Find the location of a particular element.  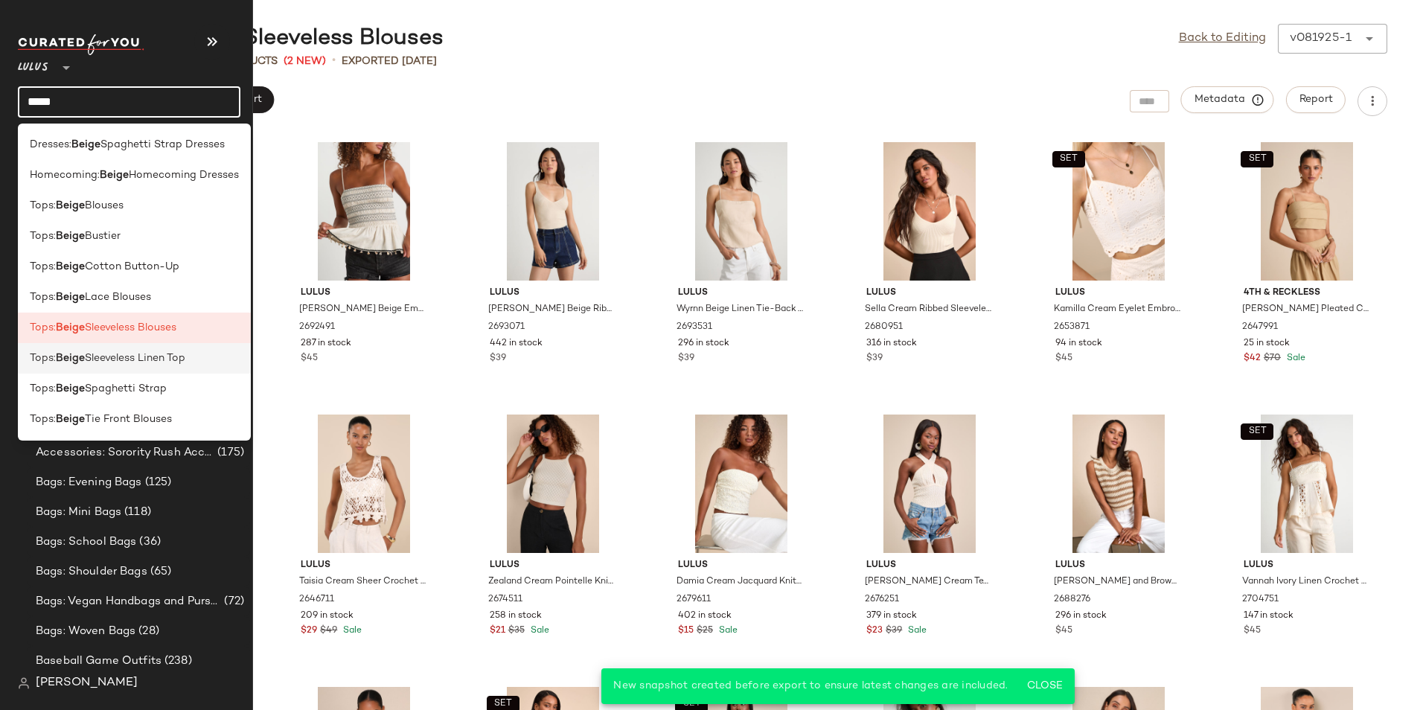

span: New snapshot created before export to ensure latest changes are included. is located at coordinates (811, 686).